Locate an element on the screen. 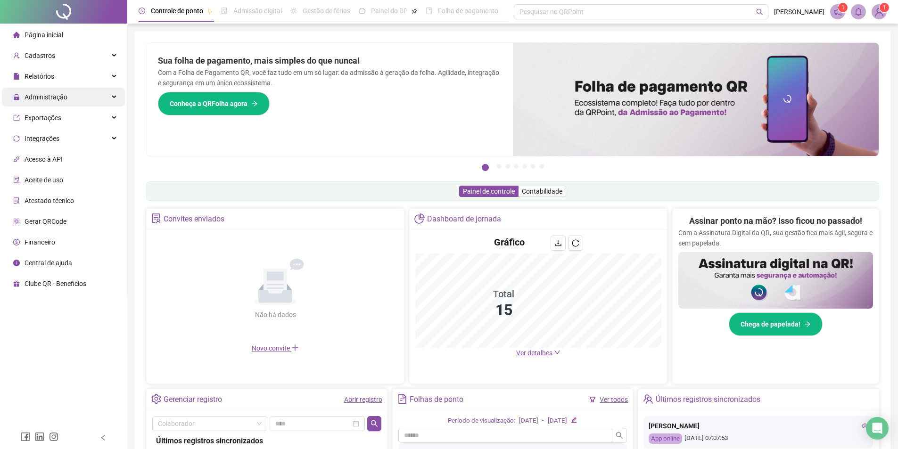  span: instagram is located at coordinates (54, 437).